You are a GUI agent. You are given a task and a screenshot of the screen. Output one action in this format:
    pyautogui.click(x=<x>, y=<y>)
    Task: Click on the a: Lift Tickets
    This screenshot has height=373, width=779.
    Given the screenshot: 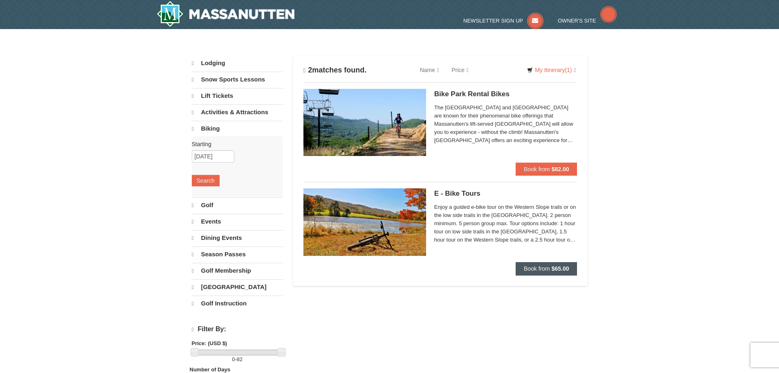 What is the action you would take?
    pyautogui.click(x=237, y=96)
    